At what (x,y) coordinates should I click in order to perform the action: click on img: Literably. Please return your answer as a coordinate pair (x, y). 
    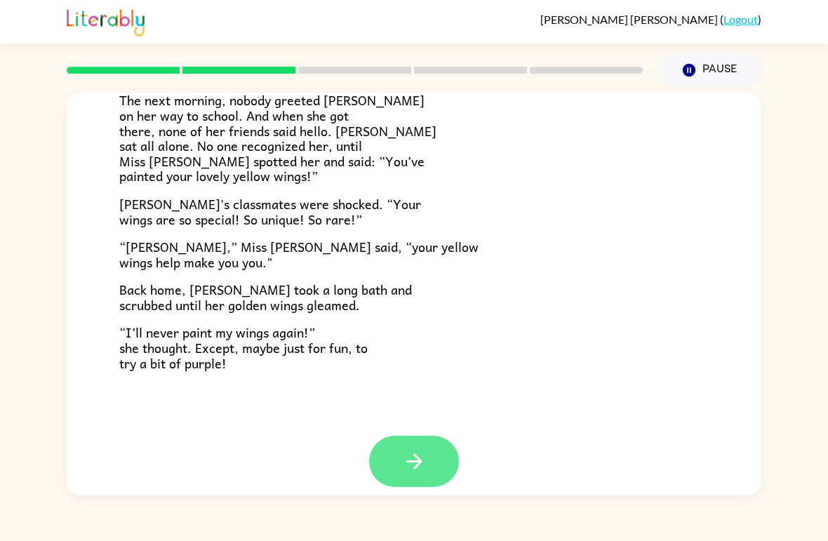
    Looking at the image, I should click on (105, 21).